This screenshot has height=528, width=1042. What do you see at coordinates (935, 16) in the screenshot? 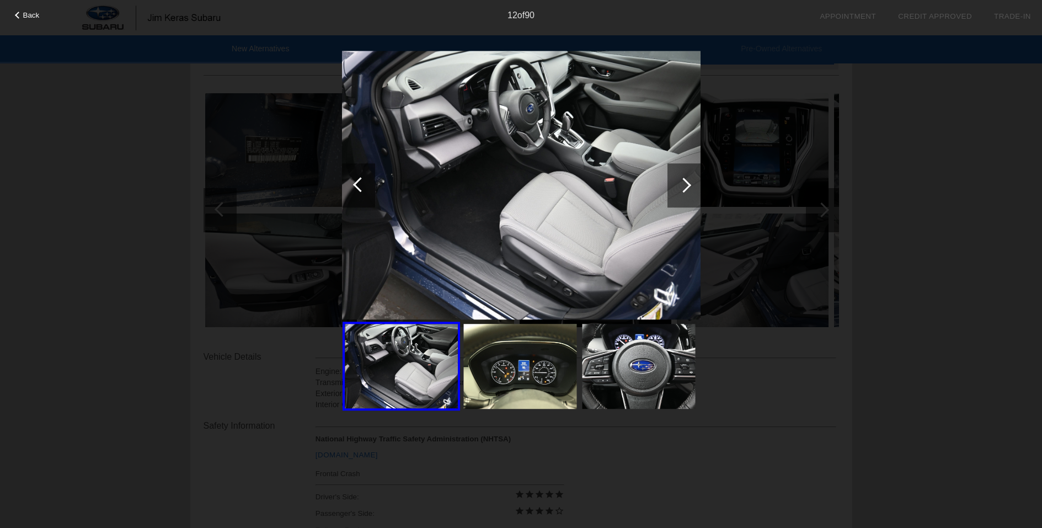
I see `a: Credit Approved` at bounding box center [935, 16].